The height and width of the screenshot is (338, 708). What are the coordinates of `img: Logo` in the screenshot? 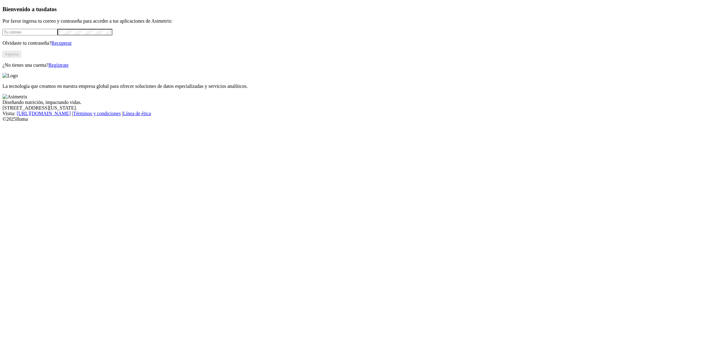 It's located at (10, 76).